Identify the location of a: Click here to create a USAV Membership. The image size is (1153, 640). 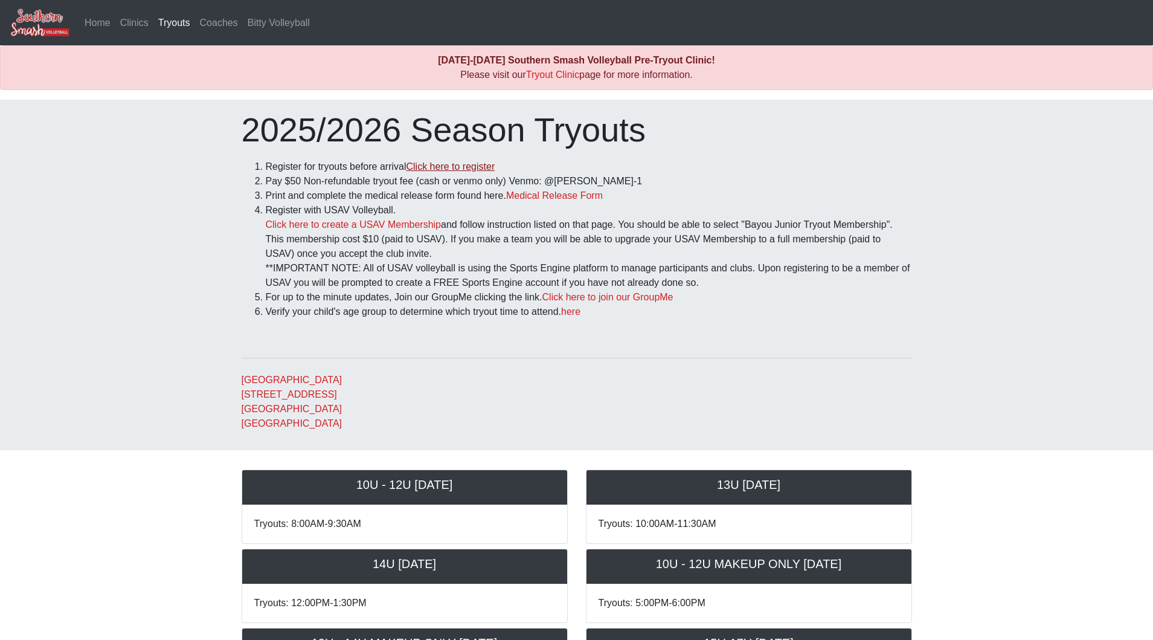
(353, 224).